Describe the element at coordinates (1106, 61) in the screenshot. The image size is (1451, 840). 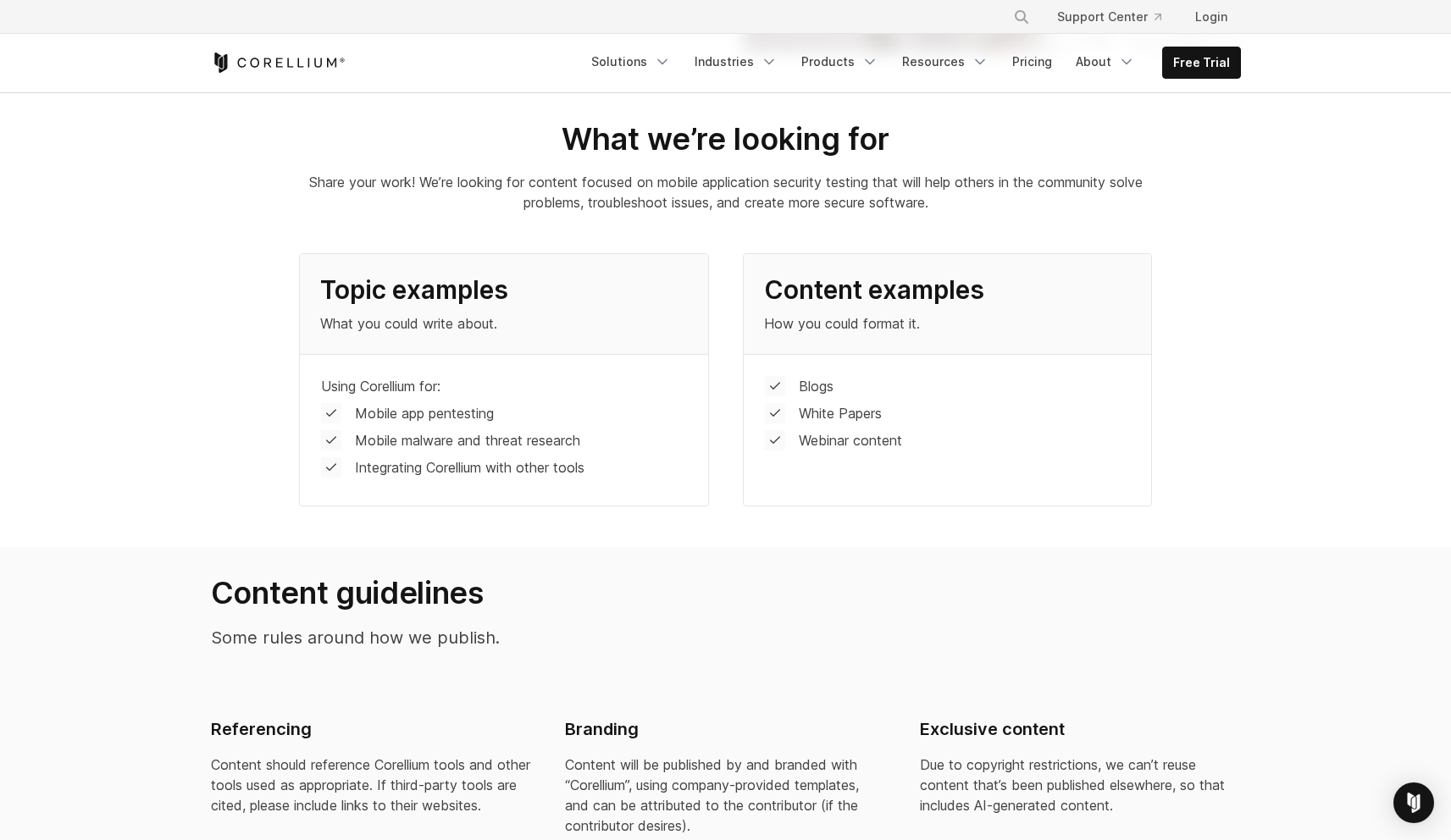
I see `a: About` at that location.